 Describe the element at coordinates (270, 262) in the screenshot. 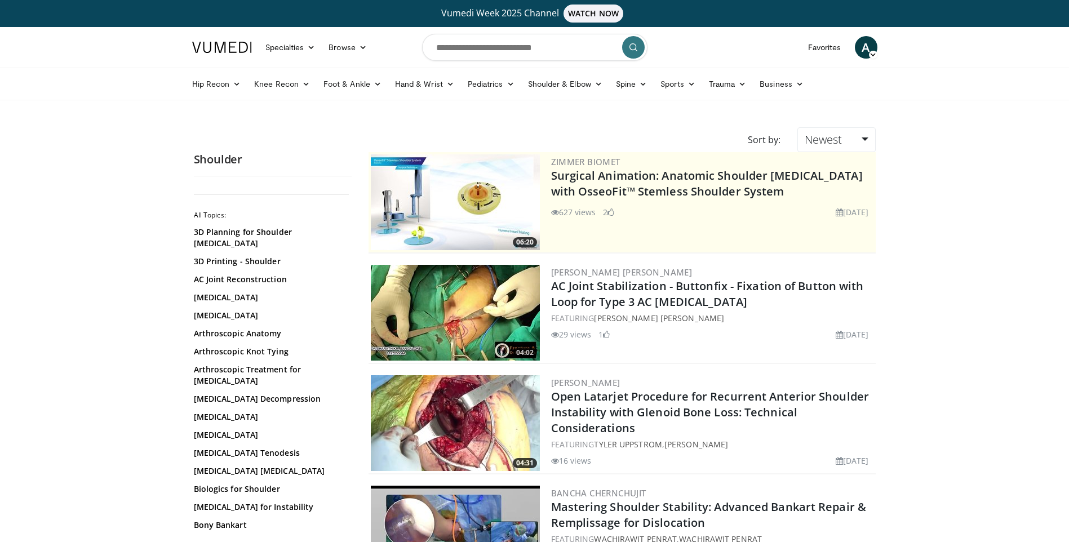

I see `a: 3D Printing - Shoulder` at that location.